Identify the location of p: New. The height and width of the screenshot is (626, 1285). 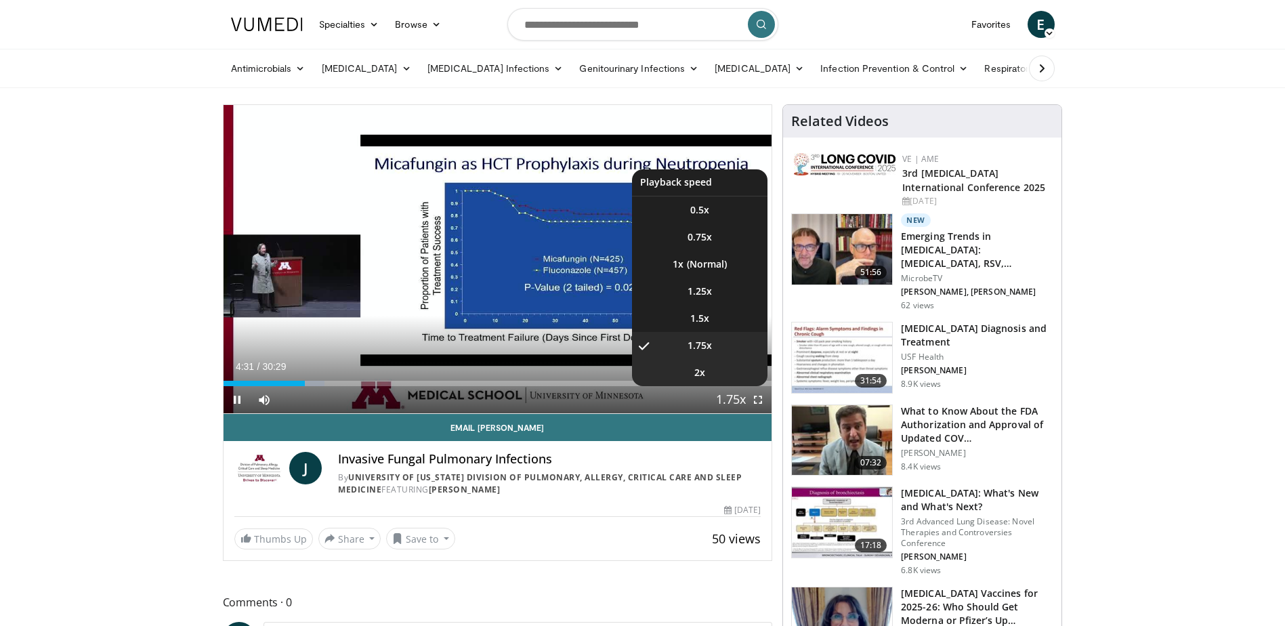
(916, 220).